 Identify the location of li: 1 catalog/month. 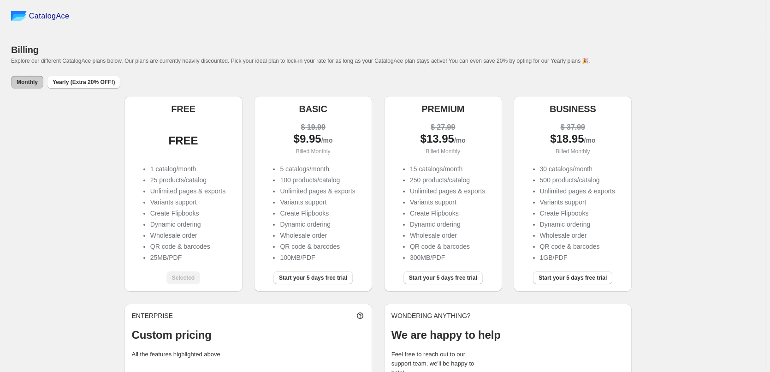
(188, 169).